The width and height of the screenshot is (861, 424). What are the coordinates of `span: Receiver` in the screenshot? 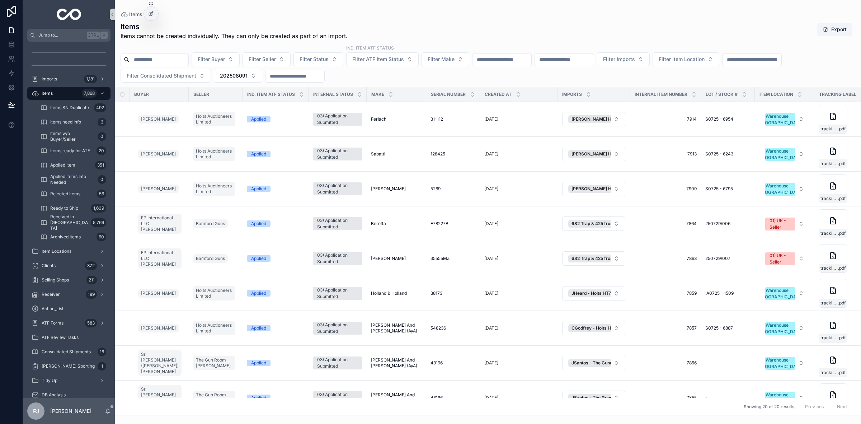 It's located at (51, 294).